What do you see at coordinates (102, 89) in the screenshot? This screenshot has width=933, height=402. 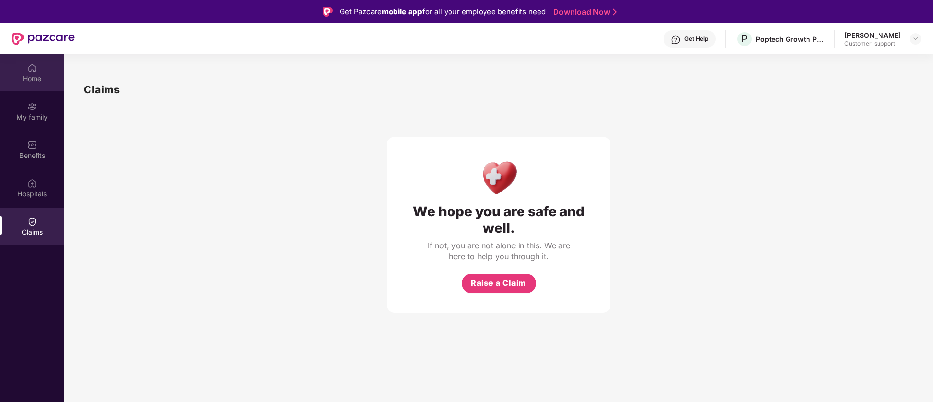 I see `h1: Claims` at bounding box center [102, 89].